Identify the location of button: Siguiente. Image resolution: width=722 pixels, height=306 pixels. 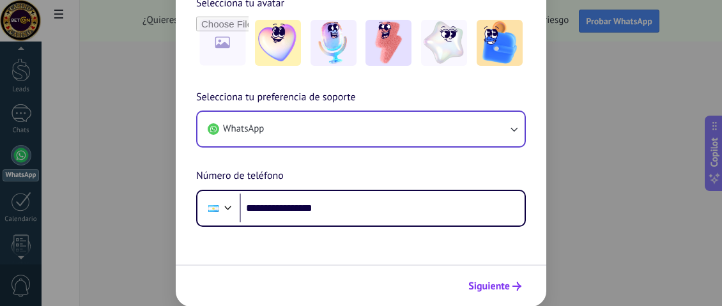
(494, 286).